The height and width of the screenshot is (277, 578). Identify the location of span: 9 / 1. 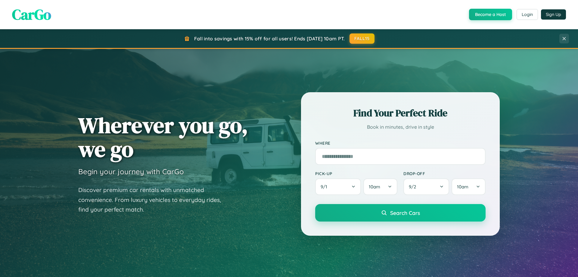
(326, 186).